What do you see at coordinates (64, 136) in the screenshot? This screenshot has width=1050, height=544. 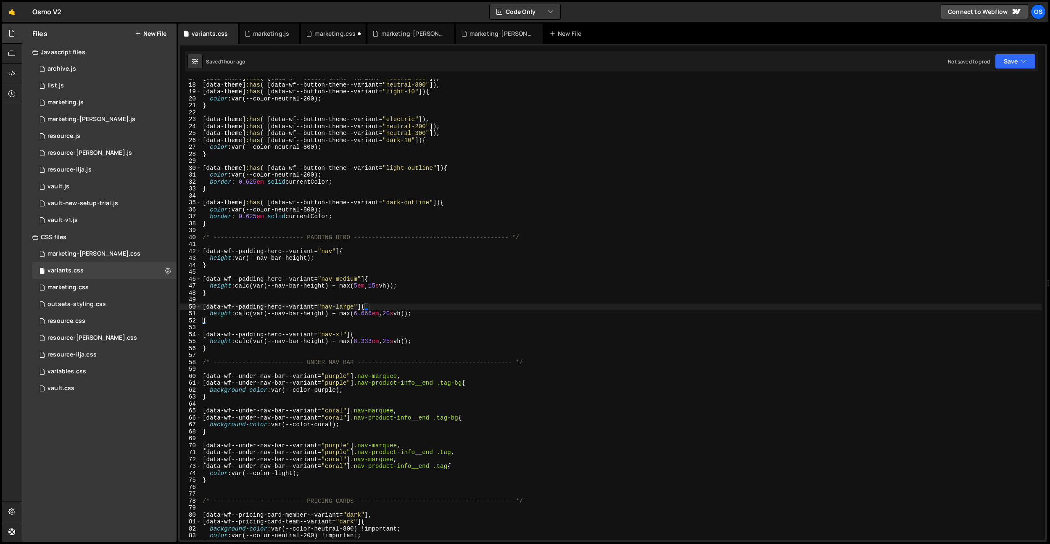 I see `div: resource.js` at bounding box center [64, 136].